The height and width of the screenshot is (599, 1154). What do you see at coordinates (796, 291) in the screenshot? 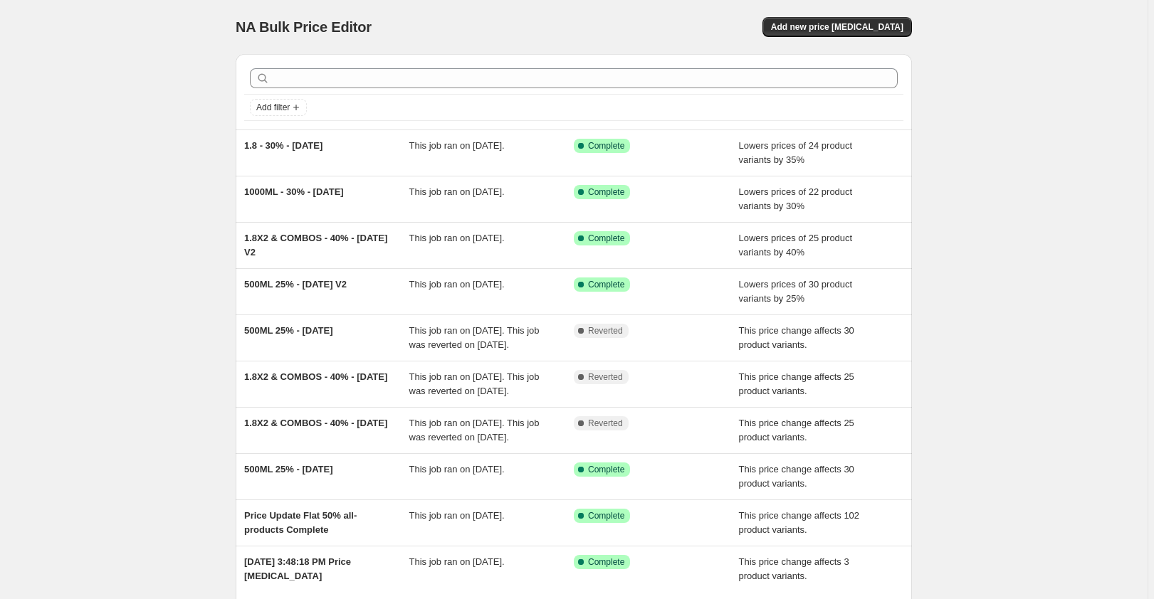
I see `span: Lowers prices of 30 product variants by 25%` at bounding box center [796, 291].